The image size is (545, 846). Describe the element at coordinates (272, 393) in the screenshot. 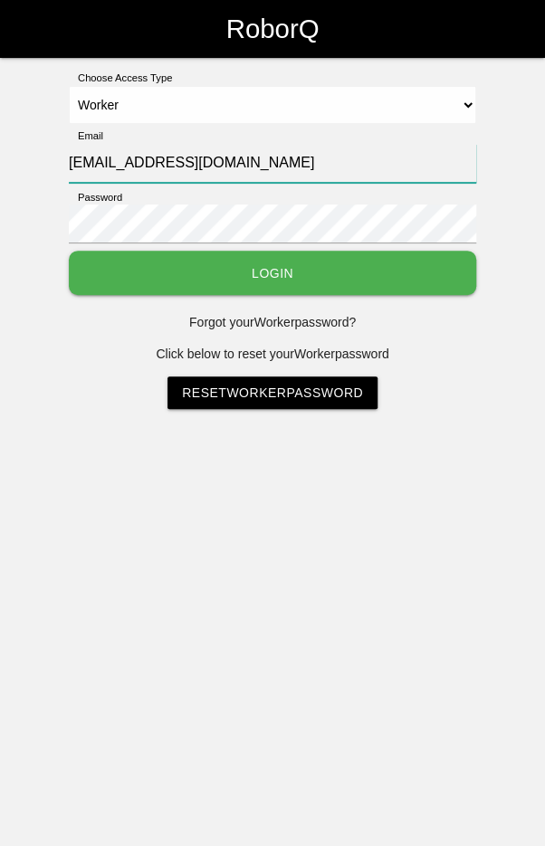

I see `a: ResetWorkerPassword` at that location.